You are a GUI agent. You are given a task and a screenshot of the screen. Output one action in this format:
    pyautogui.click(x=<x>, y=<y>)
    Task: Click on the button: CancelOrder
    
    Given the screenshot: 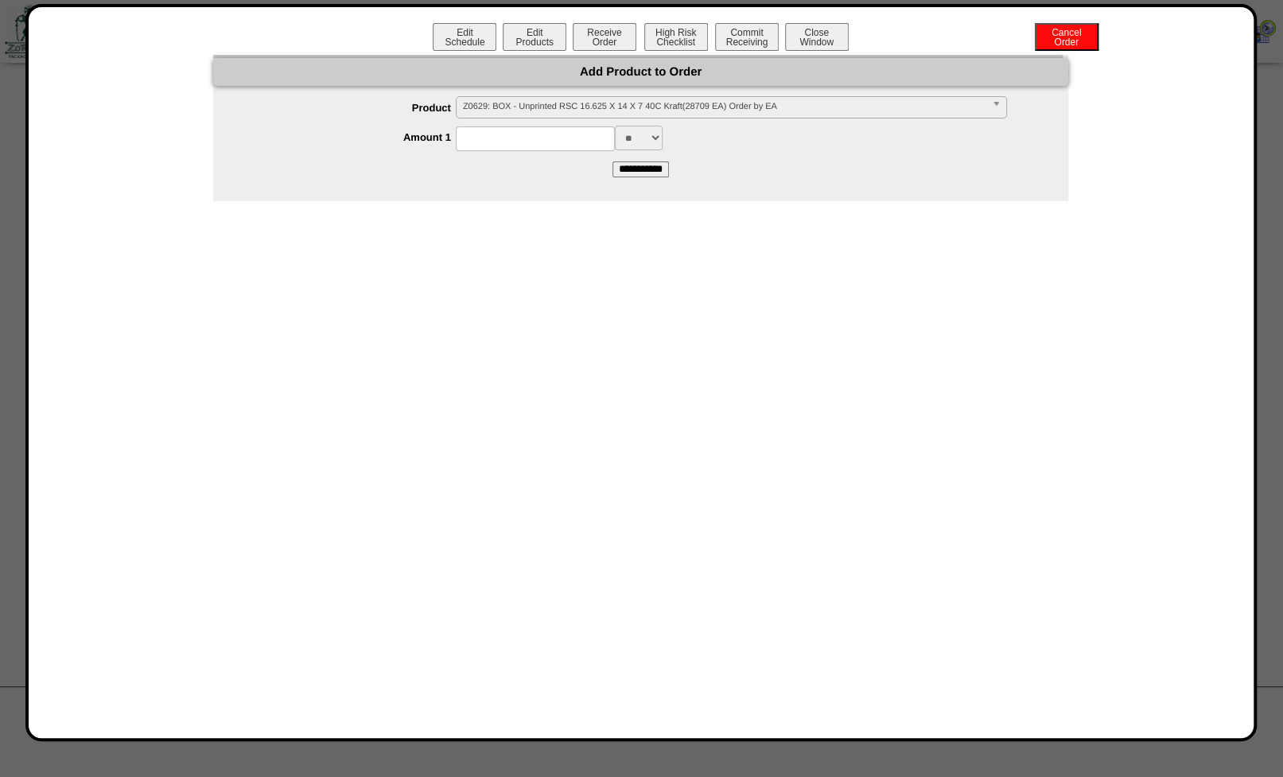 What is the action you would take?
    pyautogui.click(x=1066, y=37)
    